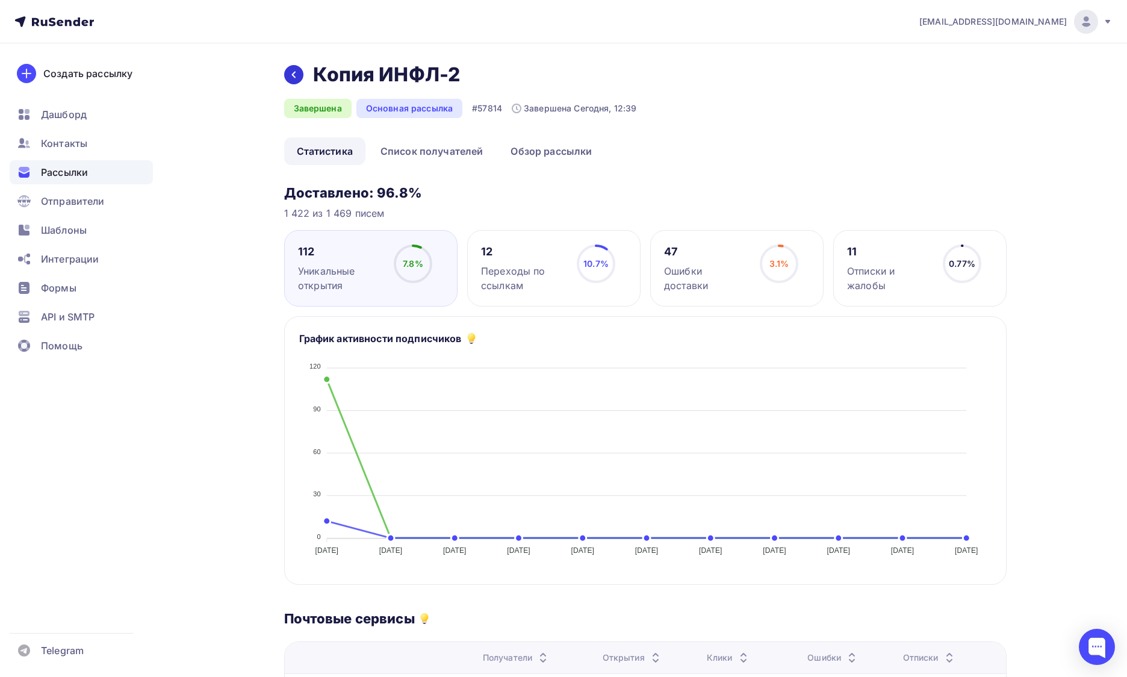 This screenshot has width=1127, height=677. I want to click on div: 47, so click(706, 252).